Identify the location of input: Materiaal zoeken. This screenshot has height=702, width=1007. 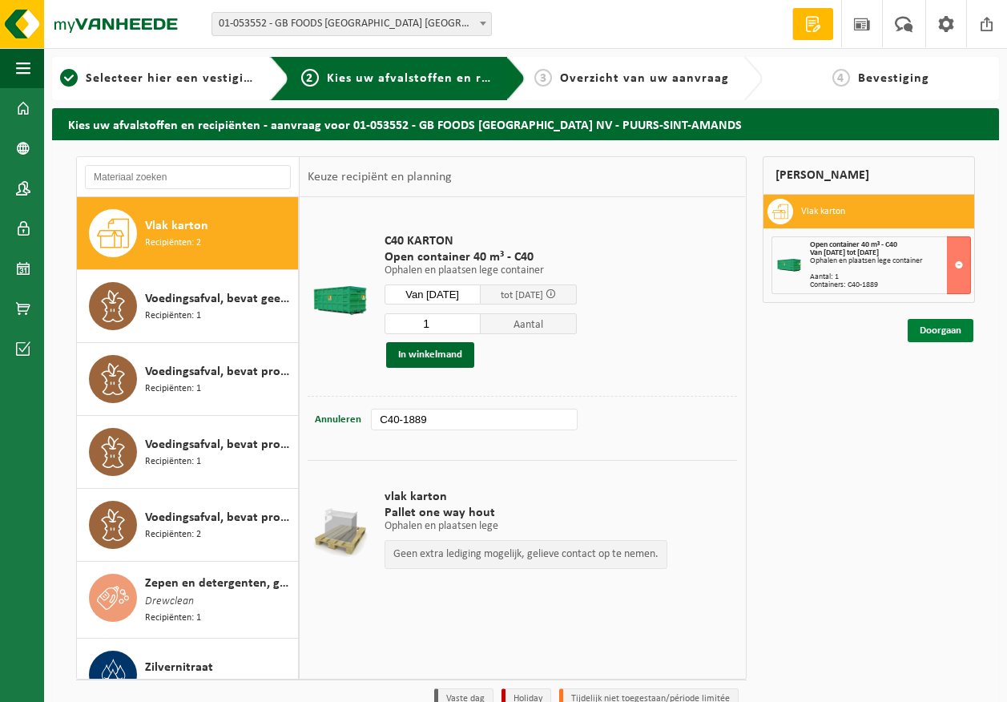
(187, 177).